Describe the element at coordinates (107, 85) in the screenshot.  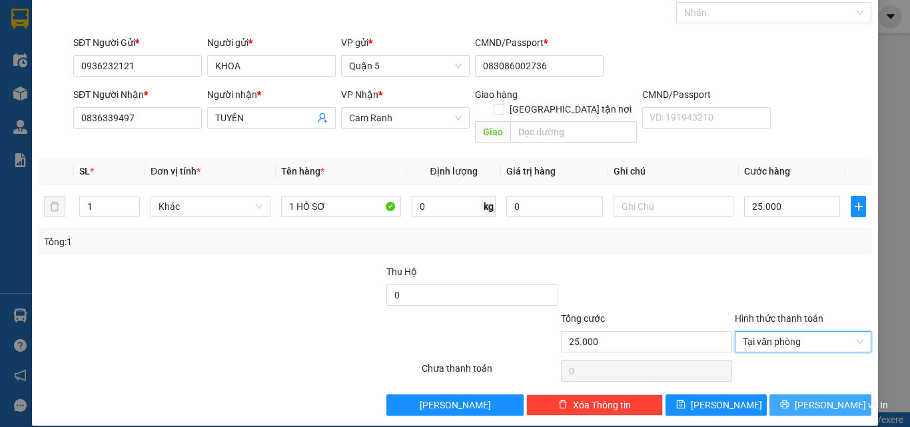
I see `b: Trà Lan Viên - Gửi khách hàng` at that location.